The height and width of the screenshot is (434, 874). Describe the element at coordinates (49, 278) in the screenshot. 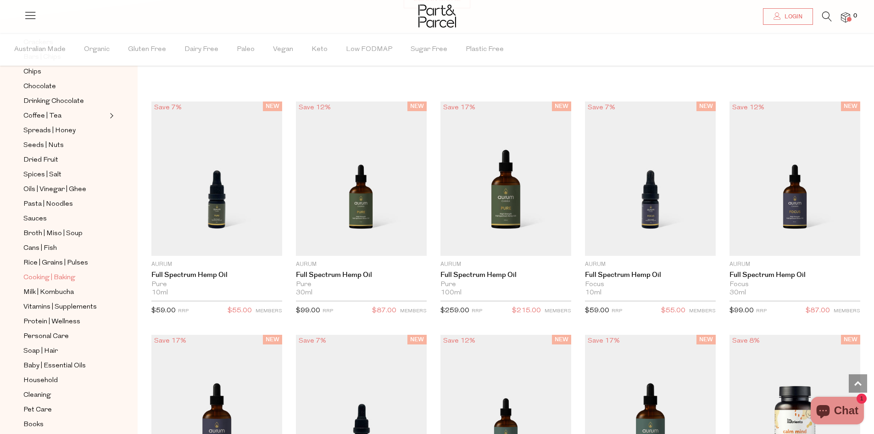

I see `span: Cooking | Baking` at that location.